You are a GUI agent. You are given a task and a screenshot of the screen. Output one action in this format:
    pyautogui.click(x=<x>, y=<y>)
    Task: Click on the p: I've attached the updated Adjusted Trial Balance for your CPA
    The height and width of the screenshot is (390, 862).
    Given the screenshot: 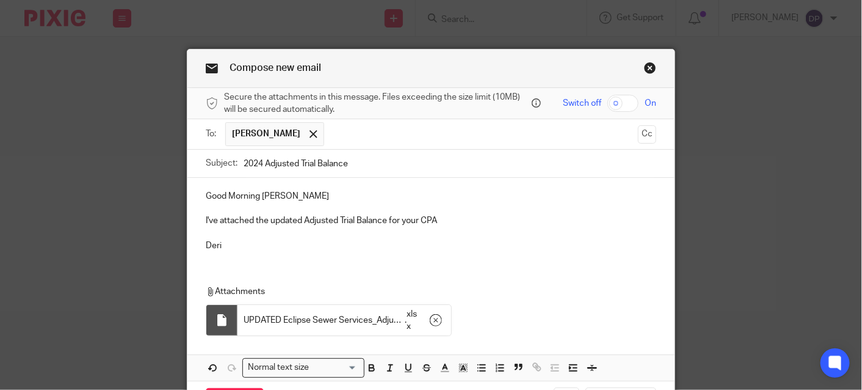 What is the action you would take?
    pyautogui.click(x=431, y=220)
    